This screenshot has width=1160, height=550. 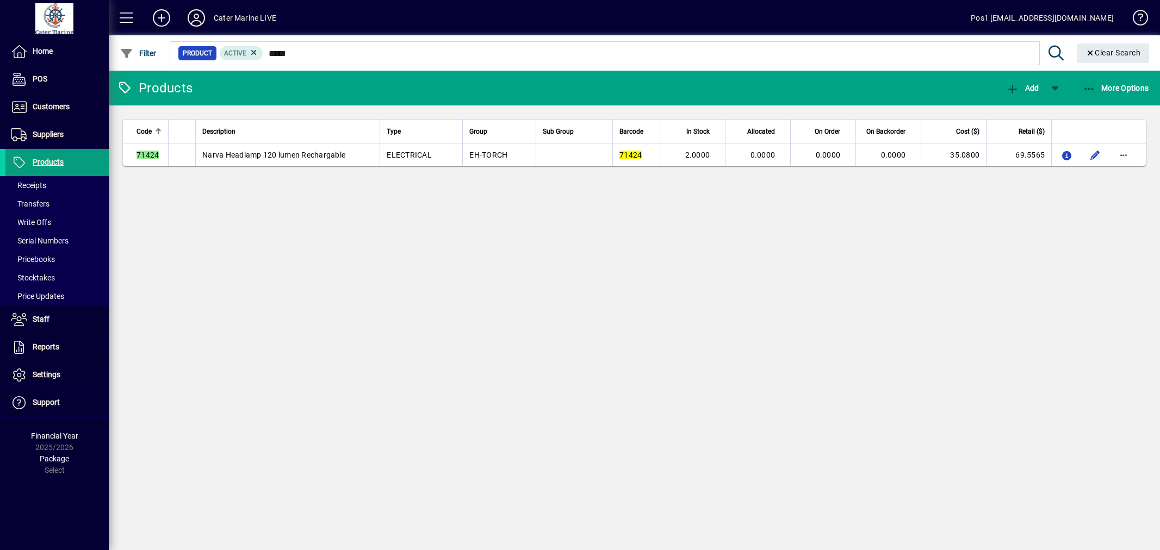 What do you see at coordinates (57, 204) in the screenshot?
I see `a: Transfers` at bounding box center [57, 204].